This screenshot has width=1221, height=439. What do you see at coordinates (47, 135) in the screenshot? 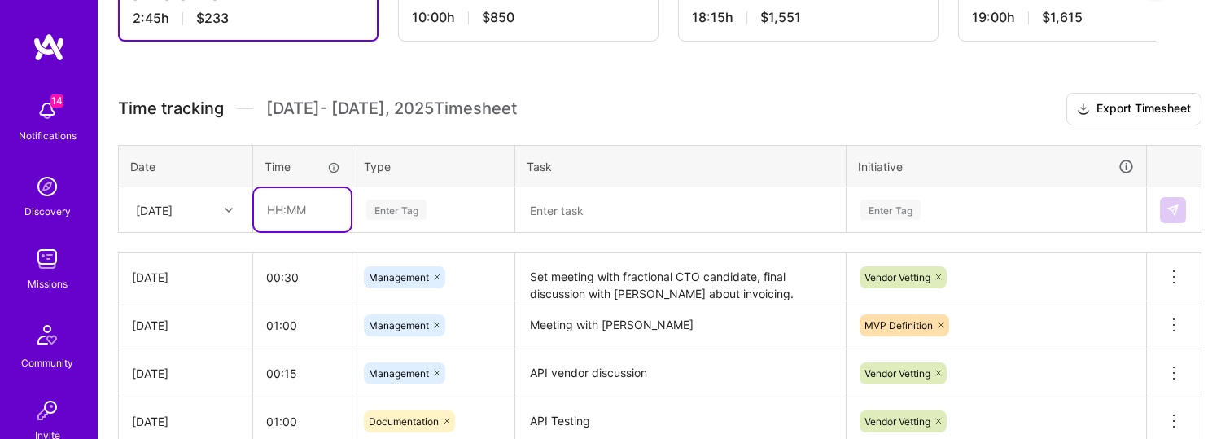
I see `div: Notifications` at bounding box center [47, 135].